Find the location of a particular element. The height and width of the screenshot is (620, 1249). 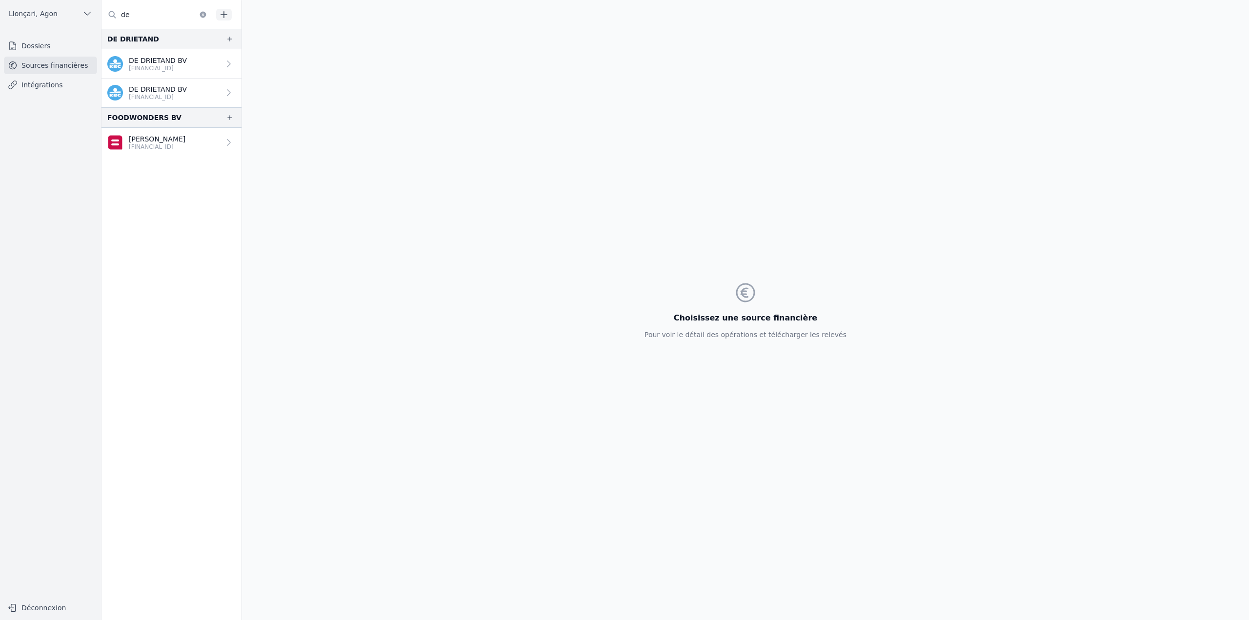

button: Déconnexion is located at coordinates (50, 608).